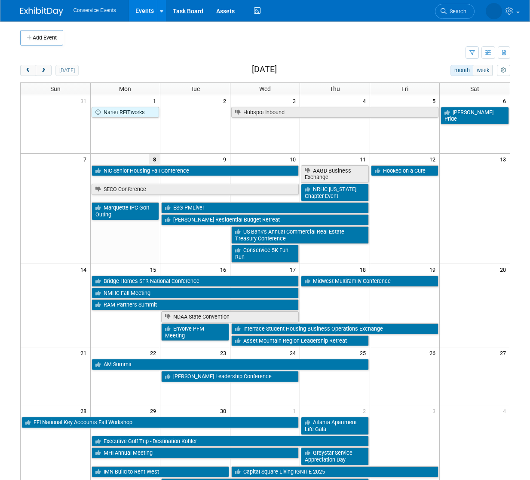 The image size is (530, 480). Describe the element at coordinates (435, 101) in the screenshot. I see `span: 5` at that location.